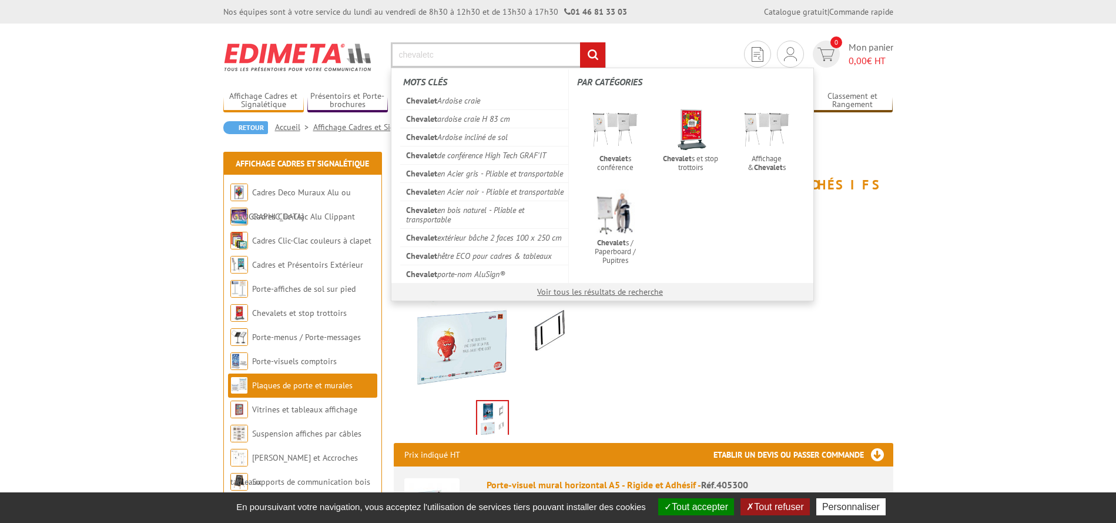  What do you see at coordinates (239, 337) in the screenshot?
I see `img: Porte-menus / Porte-messages` at bounding box center [239, 337].